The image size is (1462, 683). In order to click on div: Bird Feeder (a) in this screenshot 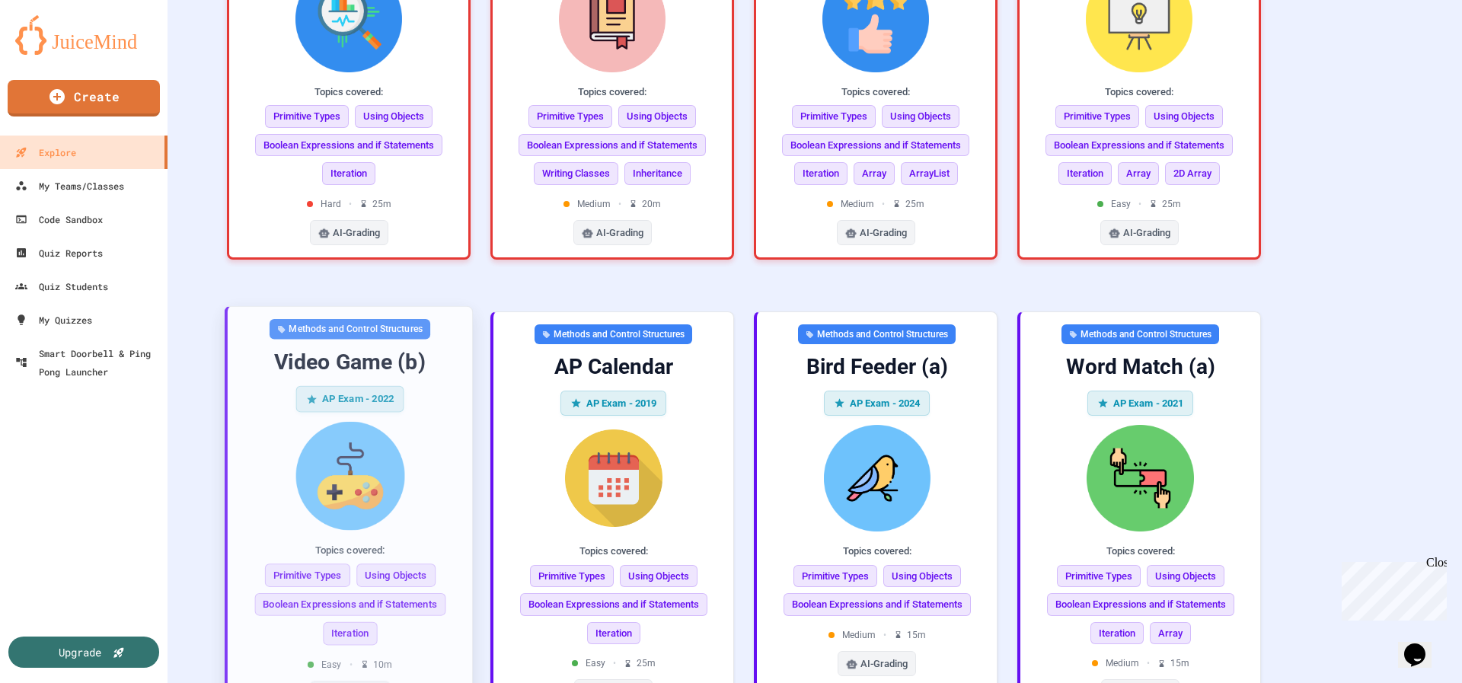, I will do `click(876, 367)`.